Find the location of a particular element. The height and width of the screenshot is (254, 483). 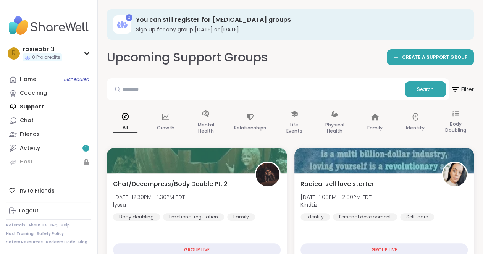

span: 1 is located at coordinates (86, 148).